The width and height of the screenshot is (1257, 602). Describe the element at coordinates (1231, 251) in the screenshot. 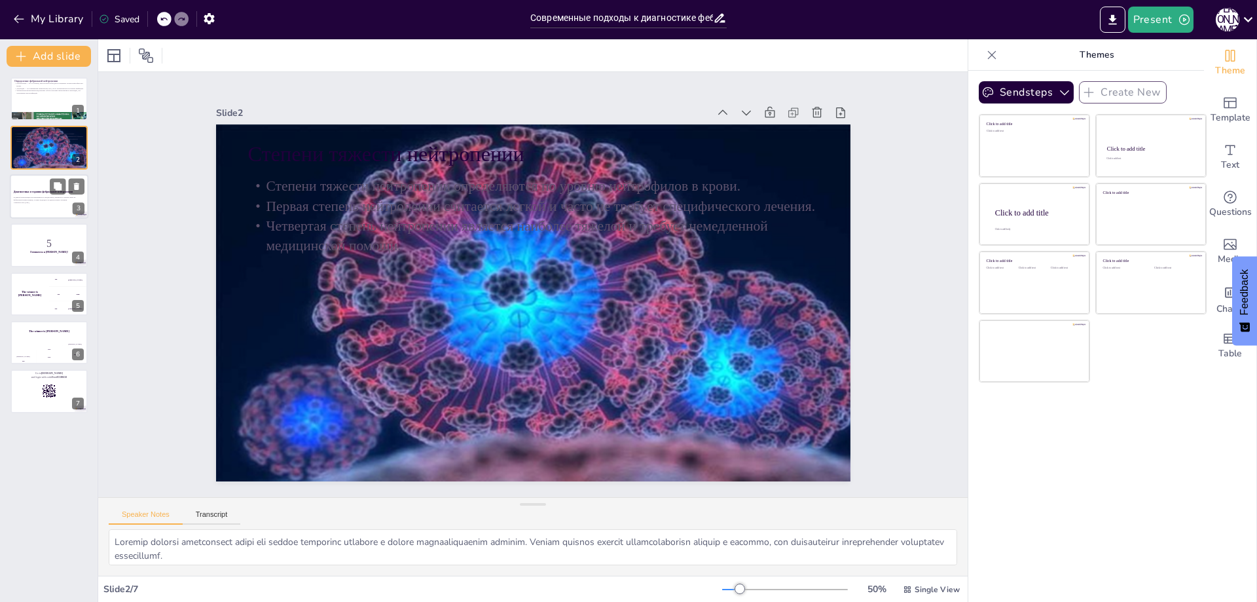

I see `div: Add images, graphics, shapes or video` at that location.